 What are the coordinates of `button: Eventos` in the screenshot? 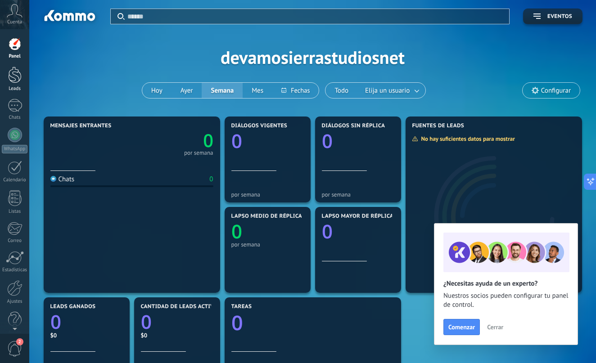 It's located at (552, 16).